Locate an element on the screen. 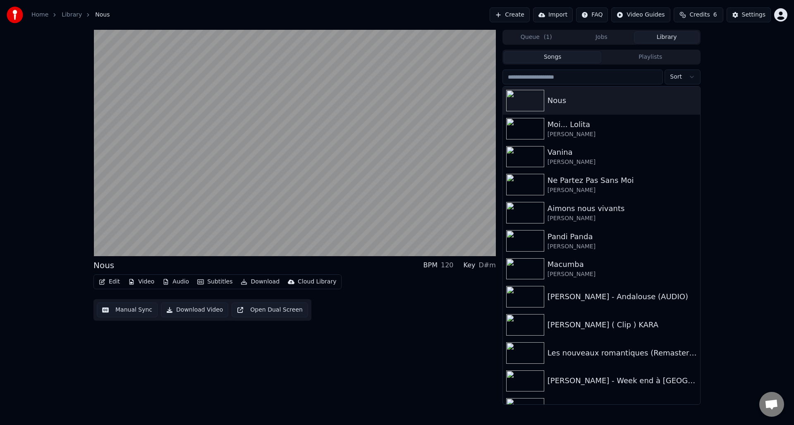  img: youka is located at coordinates (15, 15).